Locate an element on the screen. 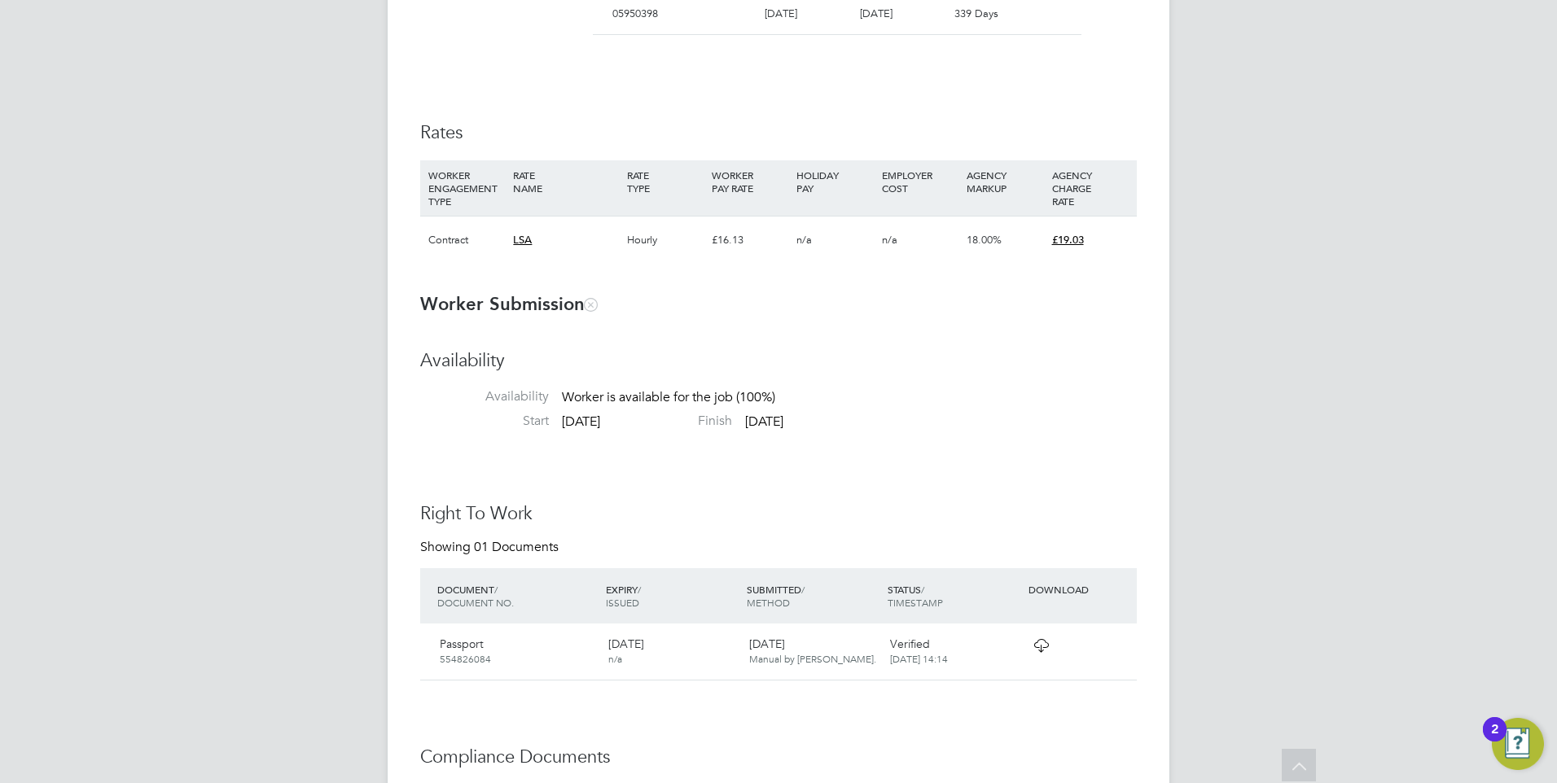 Image resolution: width=1557 pixels, height=783 pixels. h3: Rates is located at coordinates (778, 133).